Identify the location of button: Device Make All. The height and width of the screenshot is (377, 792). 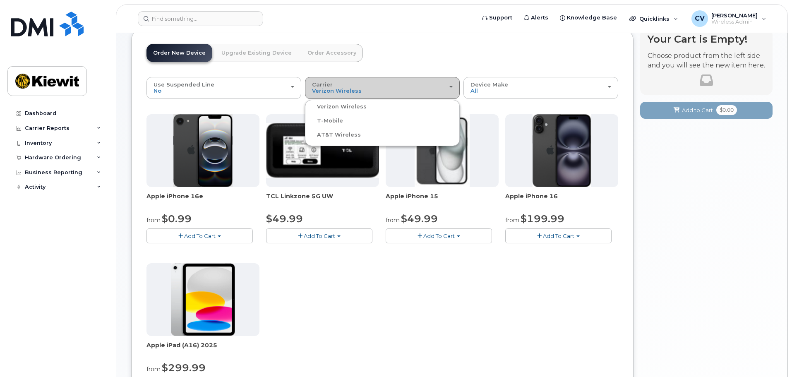
(541, 88).